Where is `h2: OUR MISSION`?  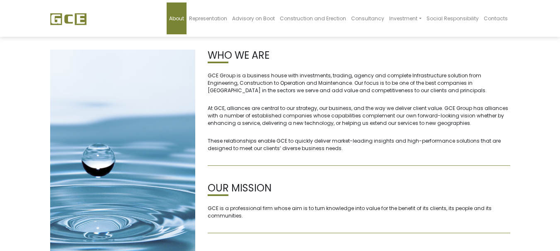 h2: OUR MISSION is located at coordinates (359, 189).